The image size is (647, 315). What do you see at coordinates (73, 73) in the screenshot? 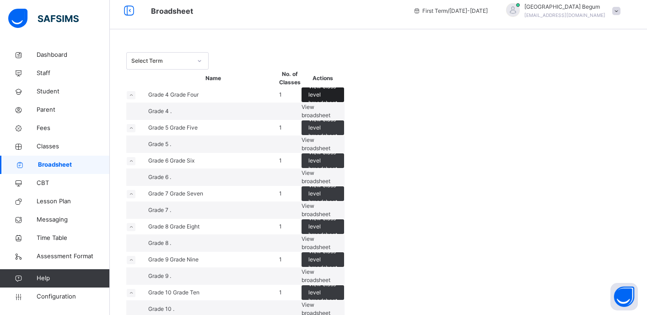
I see `span: Staff` at bounding box center [73, 73].